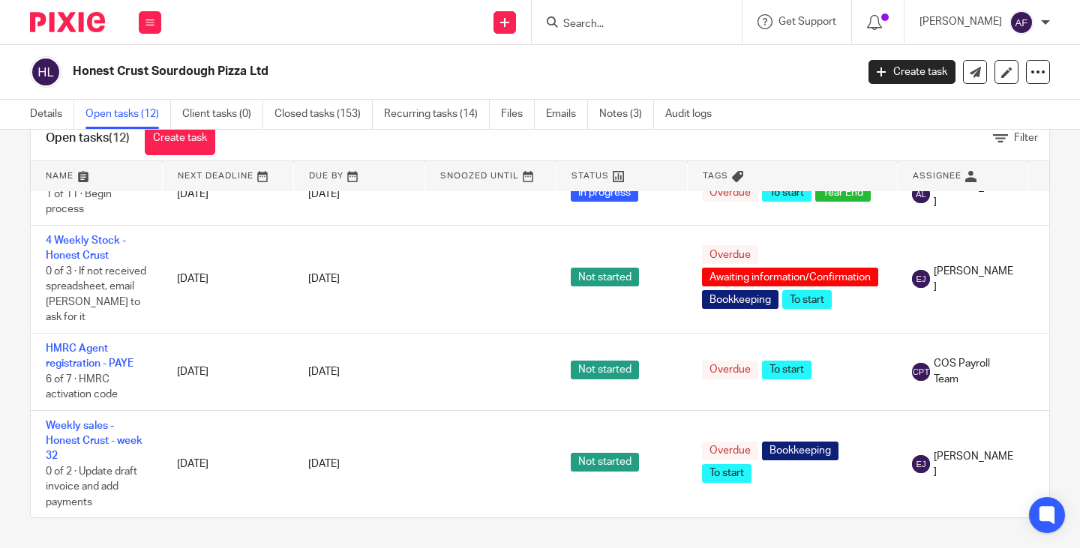  What do you see at coordinates (716, 176) in the screenshot?
I see `span: Tags` at bounding box center [716, 176].